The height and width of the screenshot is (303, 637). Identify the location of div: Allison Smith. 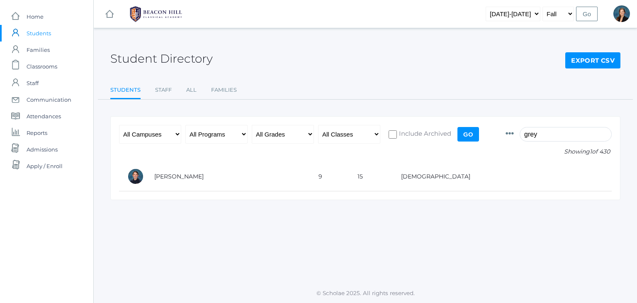
(621, 14).